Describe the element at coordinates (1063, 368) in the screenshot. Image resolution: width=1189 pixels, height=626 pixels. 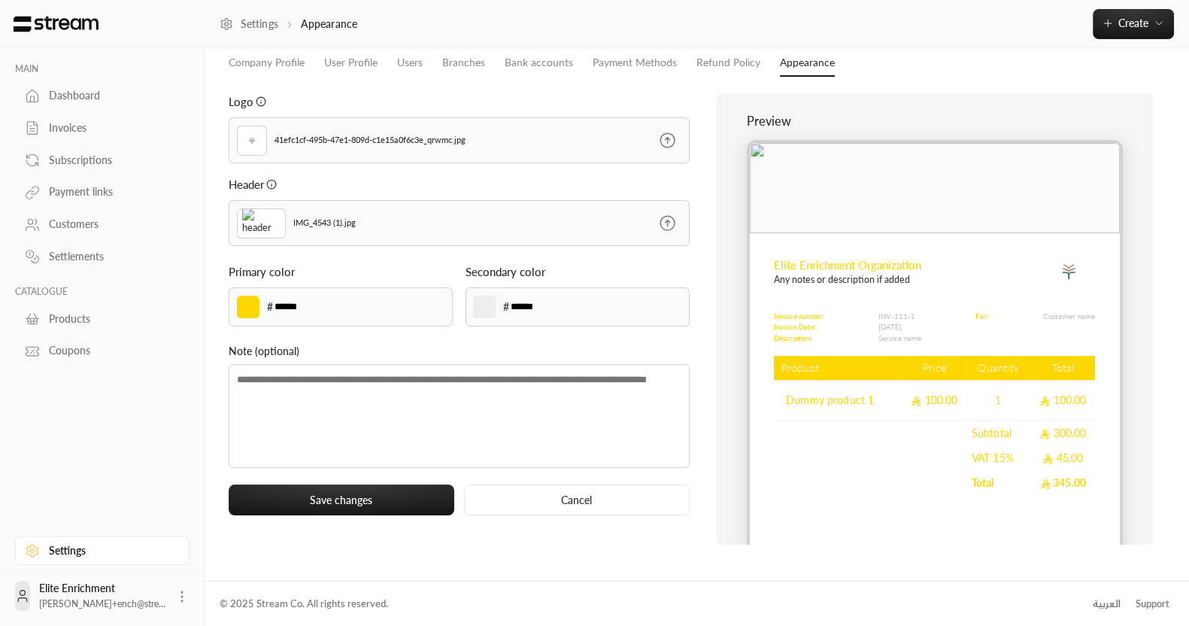
I see `th: Total` at that location.